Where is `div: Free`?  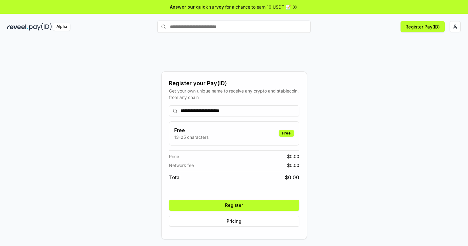 div: Free is located at coordinates (286, 133).